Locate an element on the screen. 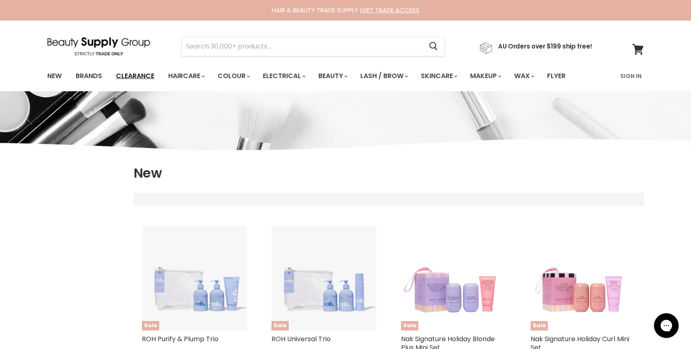  a: ROH Purify & Plump Trio is located at coordinates (180, 339).